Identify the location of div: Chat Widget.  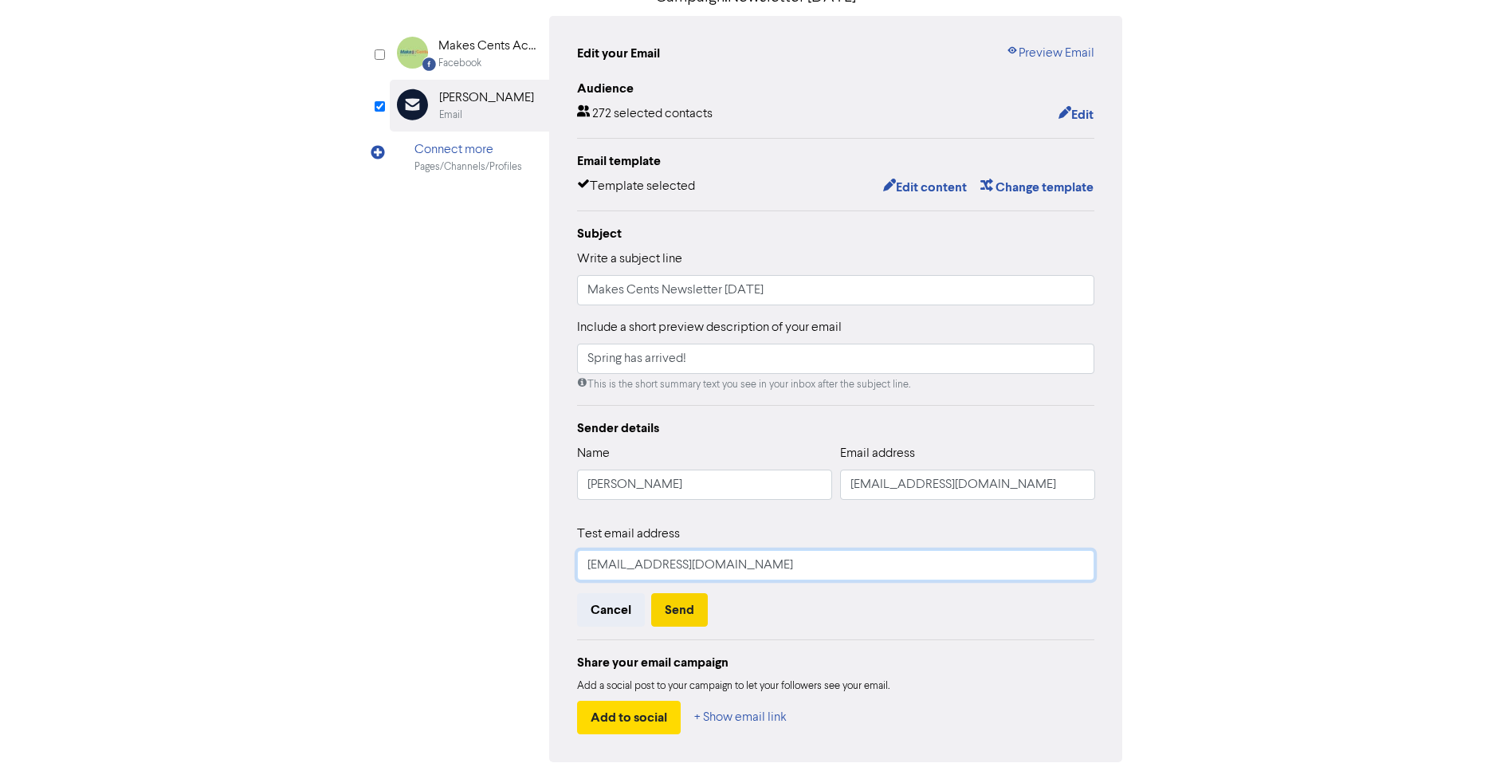
(1472, 728).